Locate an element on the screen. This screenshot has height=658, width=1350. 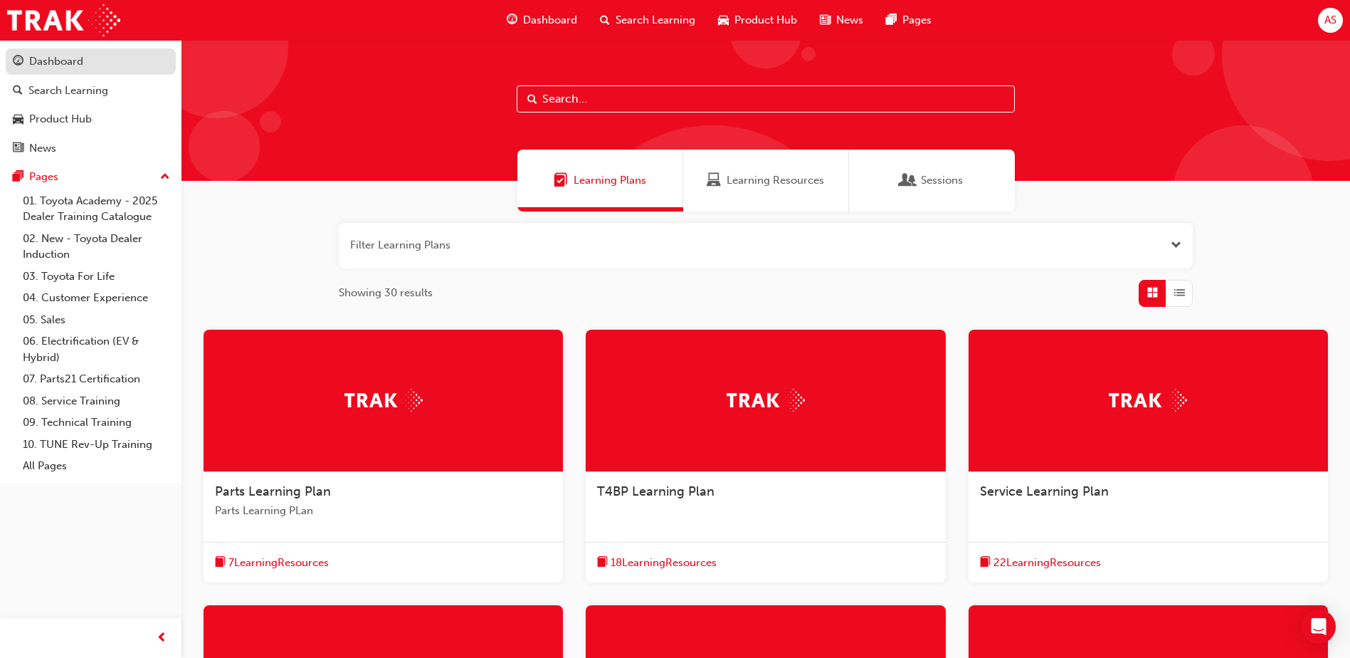
a: 07. Parts21 Certification is located at coordinates (96, 379).